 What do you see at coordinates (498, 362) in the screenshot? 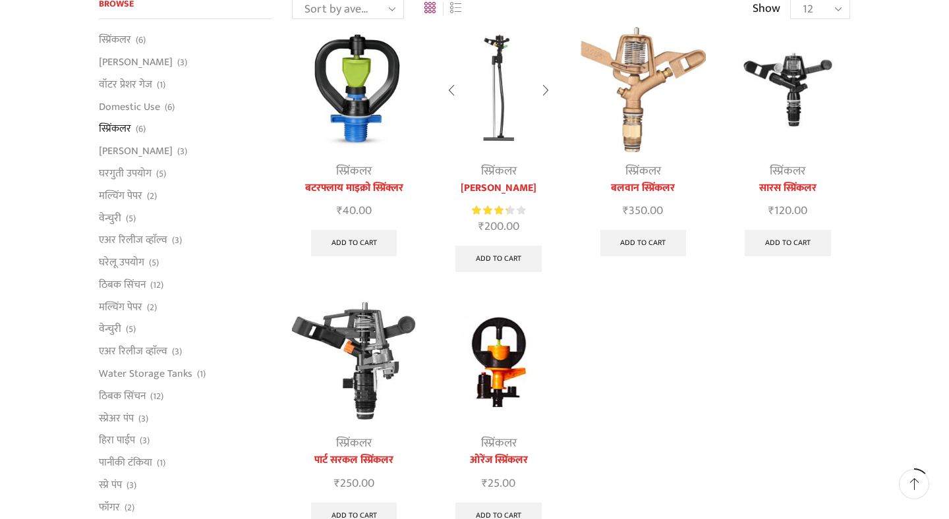
I see `img: Orange-Sprinkler` at bounding box center [498, 362].